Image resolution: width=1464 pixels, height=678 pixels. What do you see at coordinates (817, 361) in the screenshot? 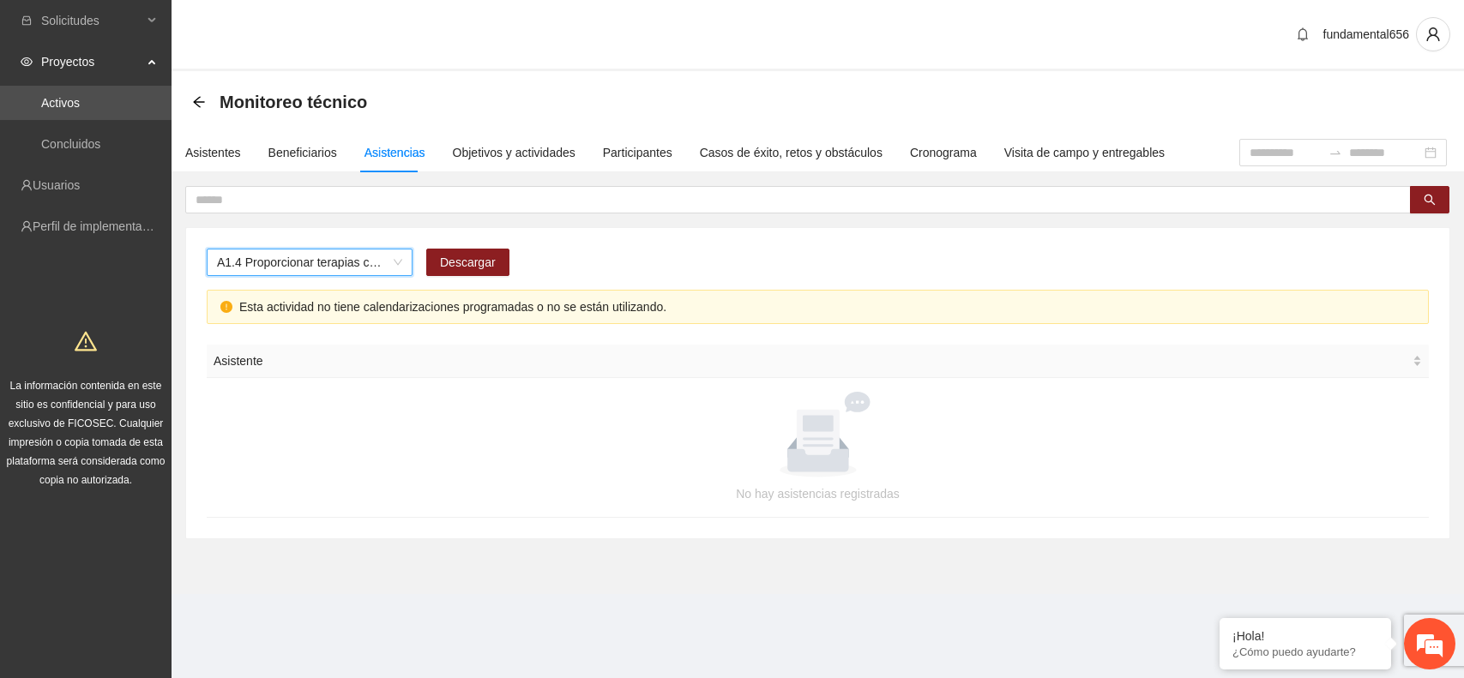
I see `th: Asistente` at bounding box center [817, 361].